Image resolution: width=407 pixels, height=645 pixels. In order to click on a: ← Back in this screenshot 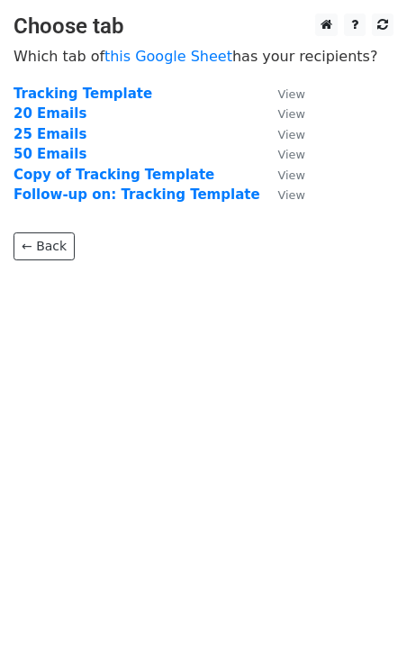, I will do `click(44, 246)`.